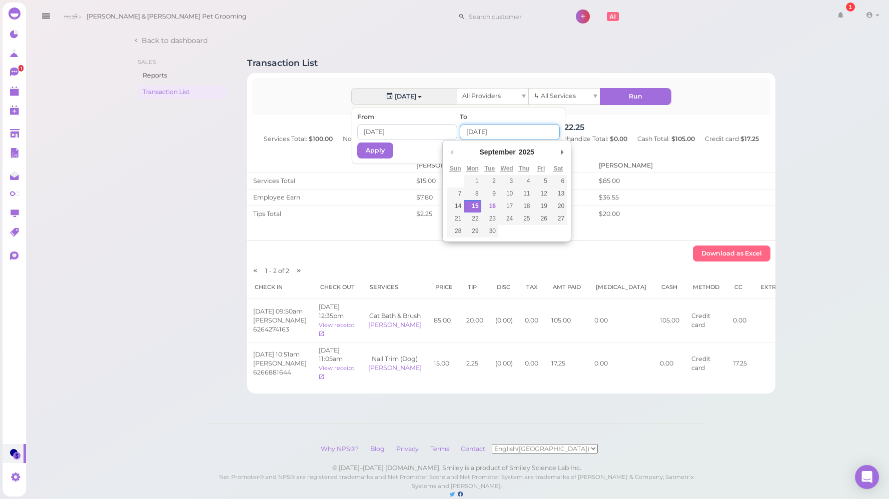 This screenshot has width=889, height=499. What do you see at coordinates (558, 181) in the screenshot?
I see `button: 6` at bounding box center [558, 181].